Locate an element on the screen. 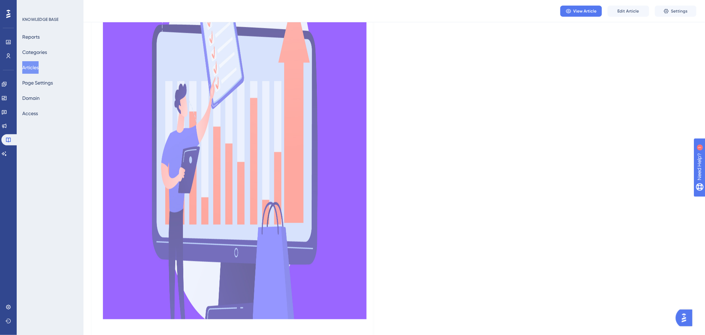 This screenshot has width=705, height=335. button: Settings is located at coordinates (676, 11).